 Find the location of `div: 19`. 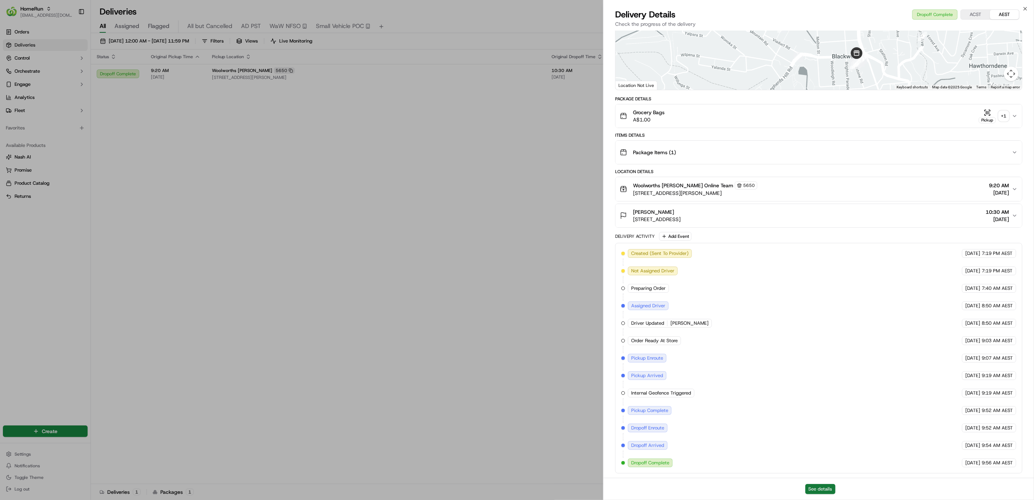

div: 19 is located at coordinates (857, 64).